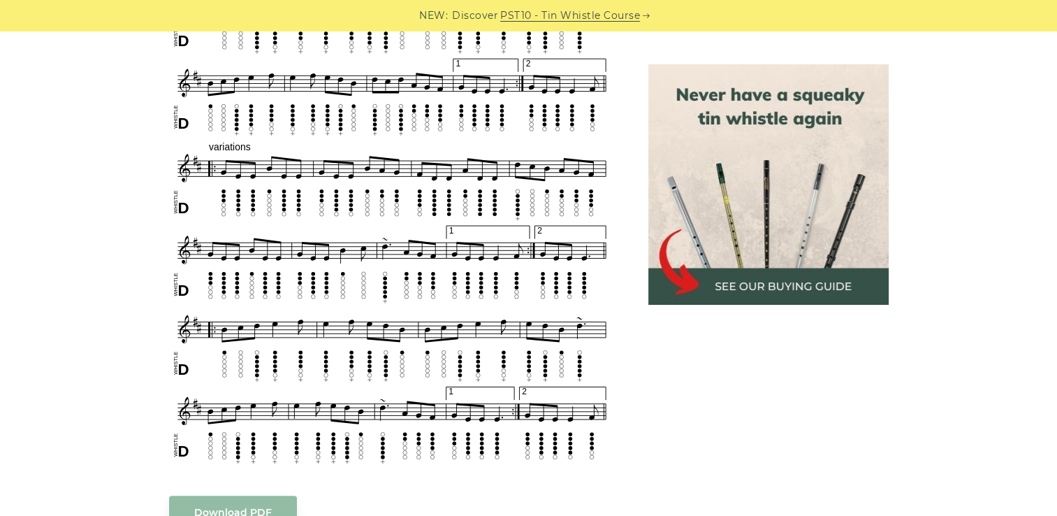  Describe the element at coordinates (433, 15) in the screenshot. I see `span: NEW:` at that location.